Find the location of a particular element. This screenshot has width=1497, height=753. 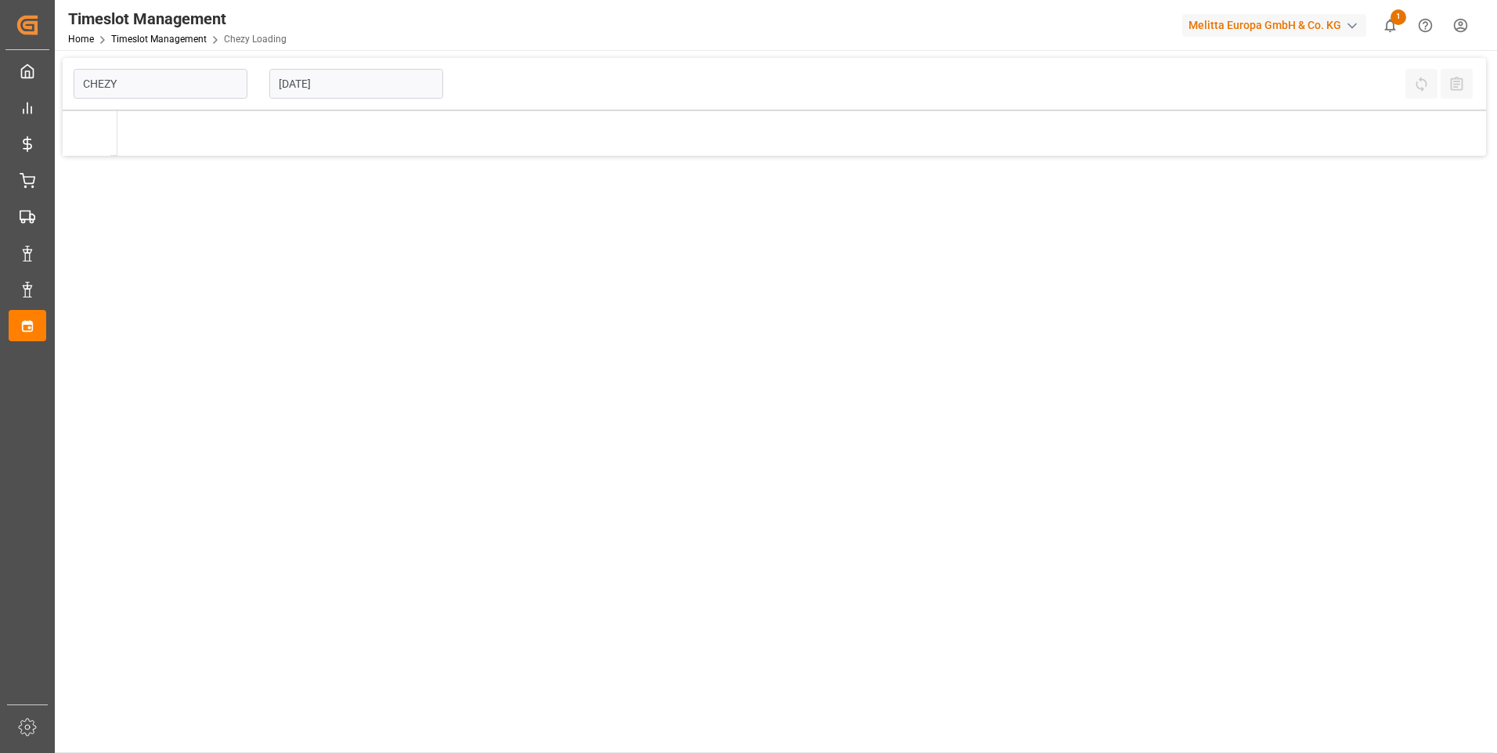

a: Timeslot Management is located at coordinates (159, 39).